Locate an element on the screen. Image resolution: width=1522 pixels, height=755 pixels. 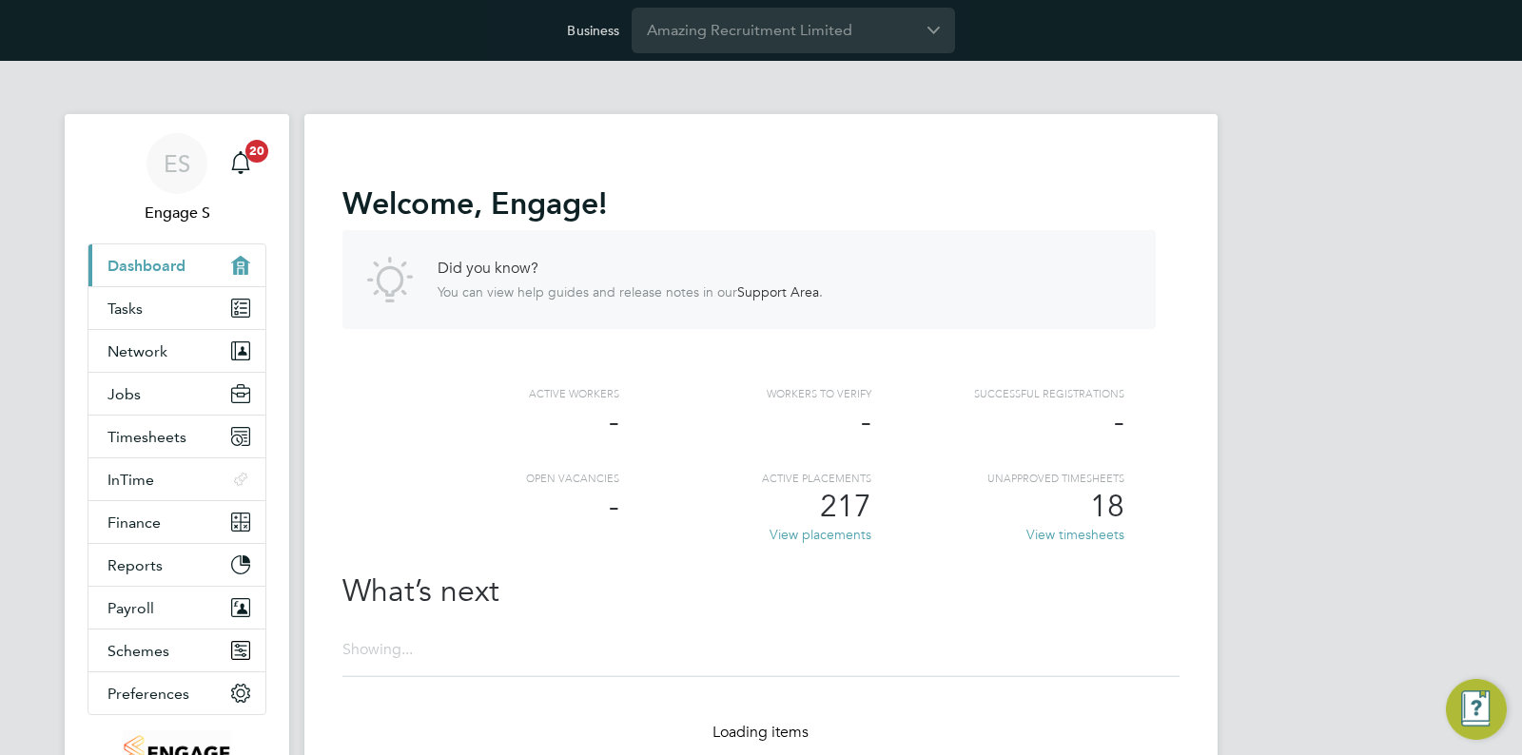
button: Finance is located at coordinates (177, 522).